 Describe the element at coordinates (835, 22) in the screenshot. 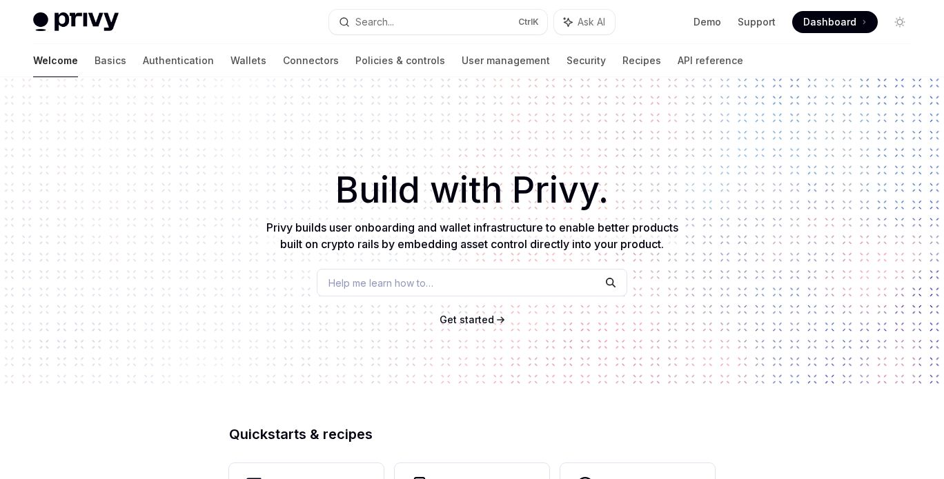

I see `a: Dashboard` at that location.